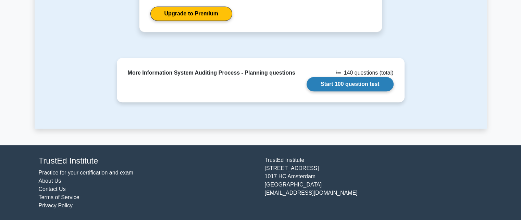 This screenshot has width=521, height=220. What do you see at coordinates (191, 14) in the screenshot?
I see `a: Upgrade to Premium` at bounding box center [191, 14].